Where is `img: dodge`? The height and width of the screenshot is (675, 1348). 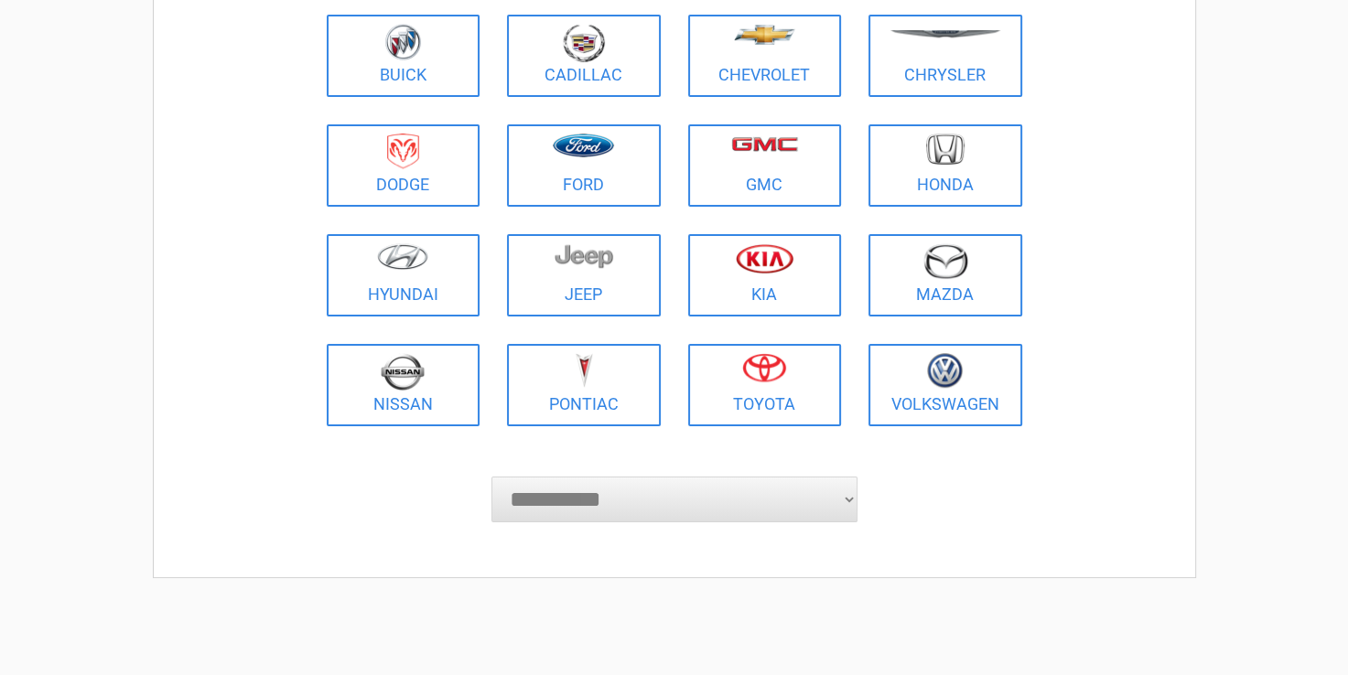 img: dodge is located at coordinates (403, 151).